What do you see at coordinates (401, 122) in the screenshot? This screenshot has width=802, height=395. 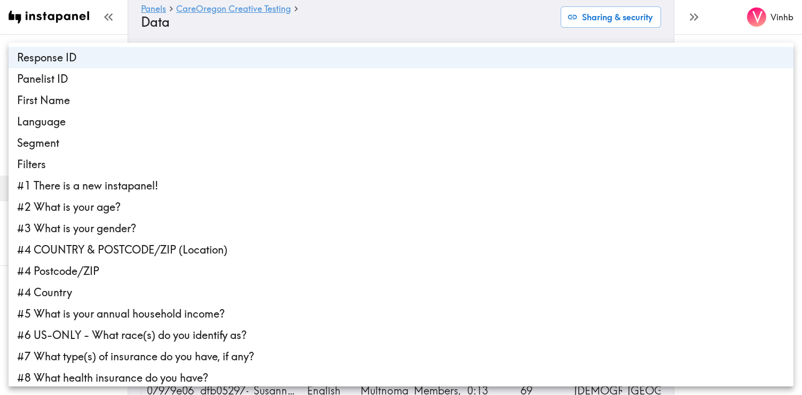 I see `li: Language` at bounding box center [401, 122].